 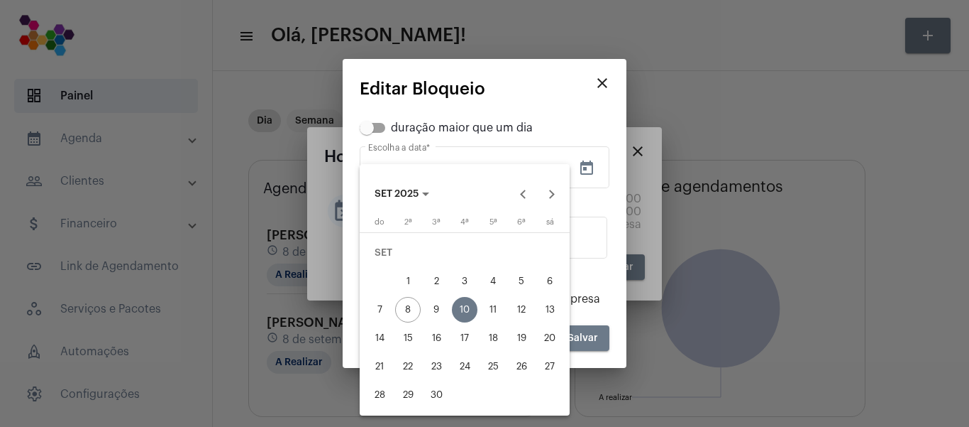 I want to click on div: 15, so click(x=408, y=338).